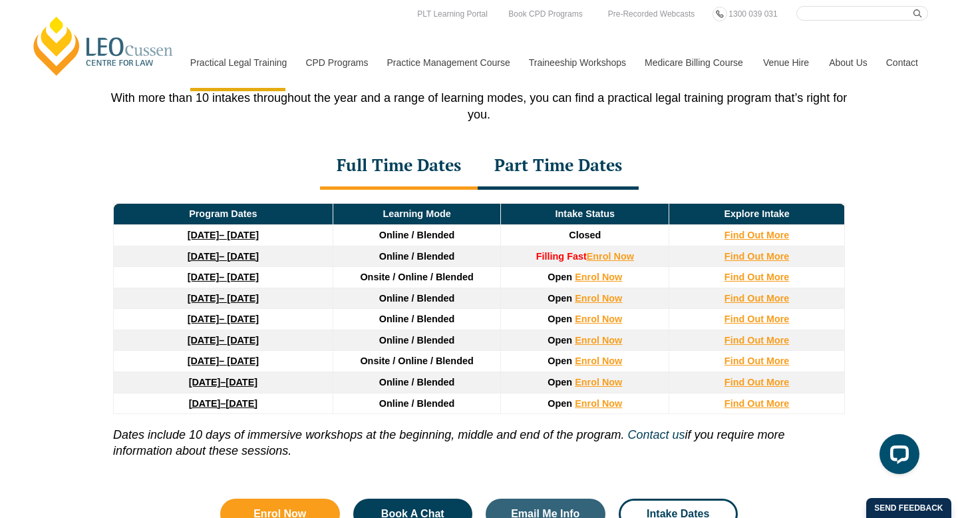 Image resolution: width=958 pixels, height=518 pixels. I want to click on a: Medicare Billing Course, so click(694, 63).